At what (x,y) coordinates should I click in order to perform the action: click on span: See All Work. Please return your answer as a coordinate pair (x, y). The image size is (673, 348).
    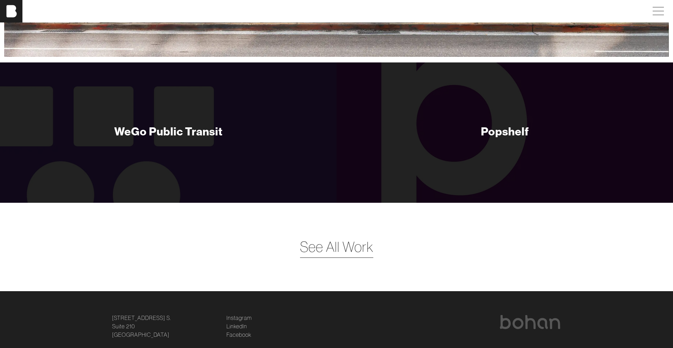
    Looking at the image, I should click on (337, 247).